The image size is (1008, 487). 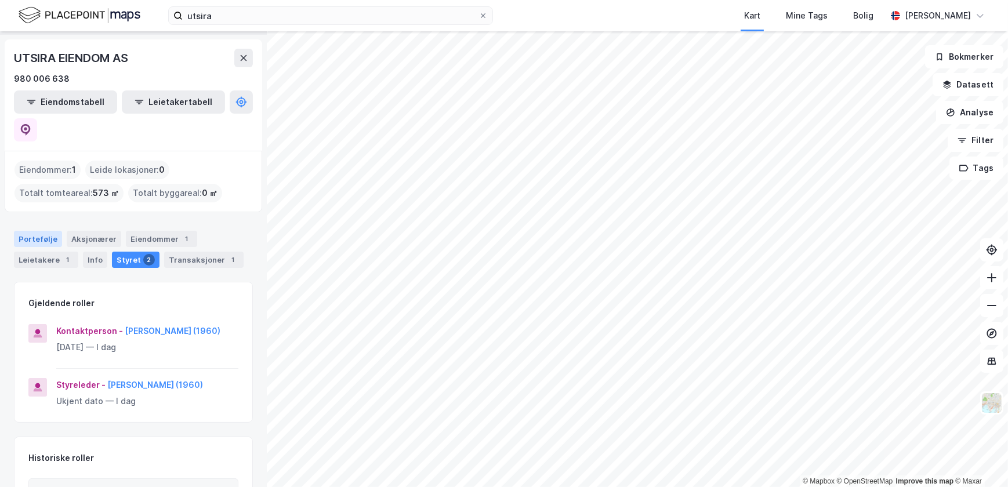 What do you see at coordinates (106, 193) in the screenshot?
I see `span: 573 ㎡` at bounding box center [106, 193].